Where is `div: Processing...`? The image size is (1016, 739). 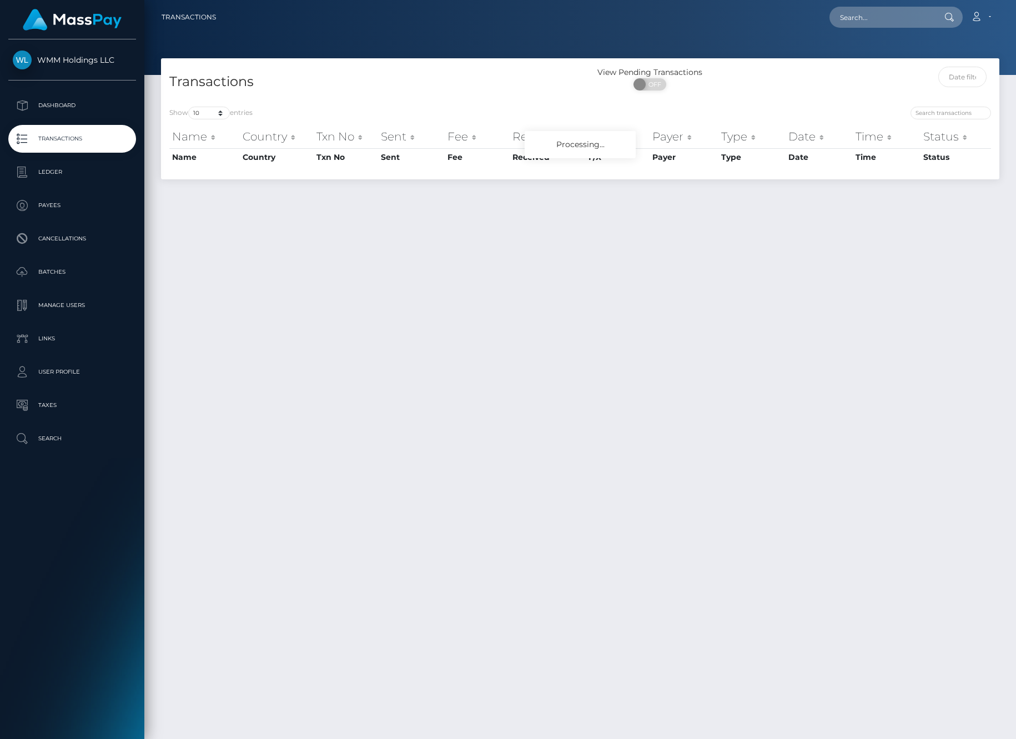
div: Processing... is located at coordinates (580, 144).